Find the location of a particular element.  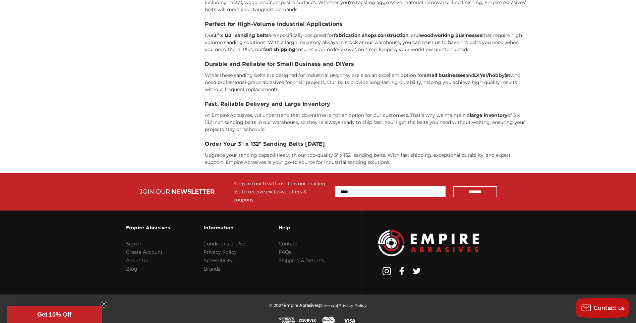

strong: 3” x 132” sanding belts is located at coordinates (241, 35).